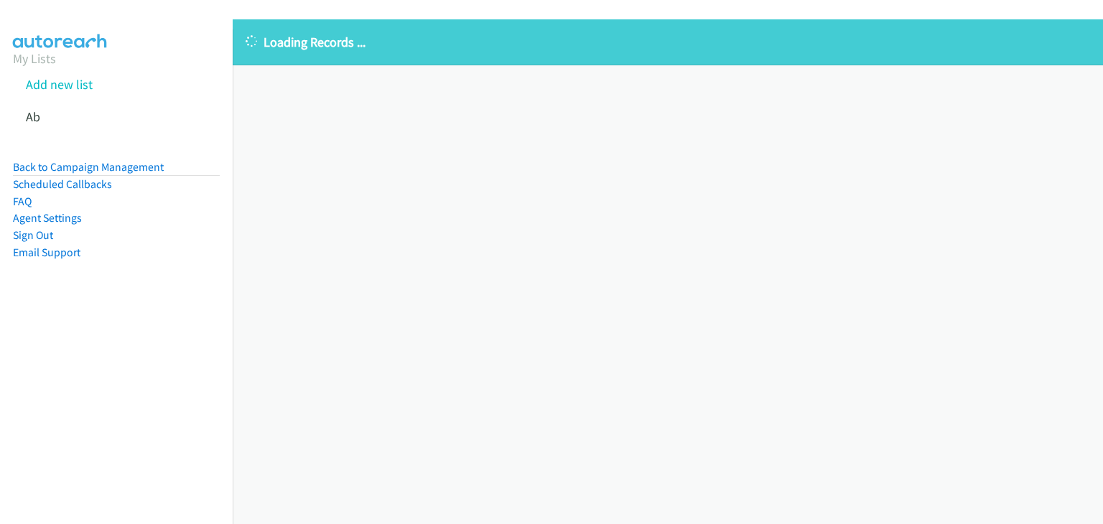  Describe the element at coordinates (47, 218) in the screenshot. I see `a: Agent Settings` at that location.